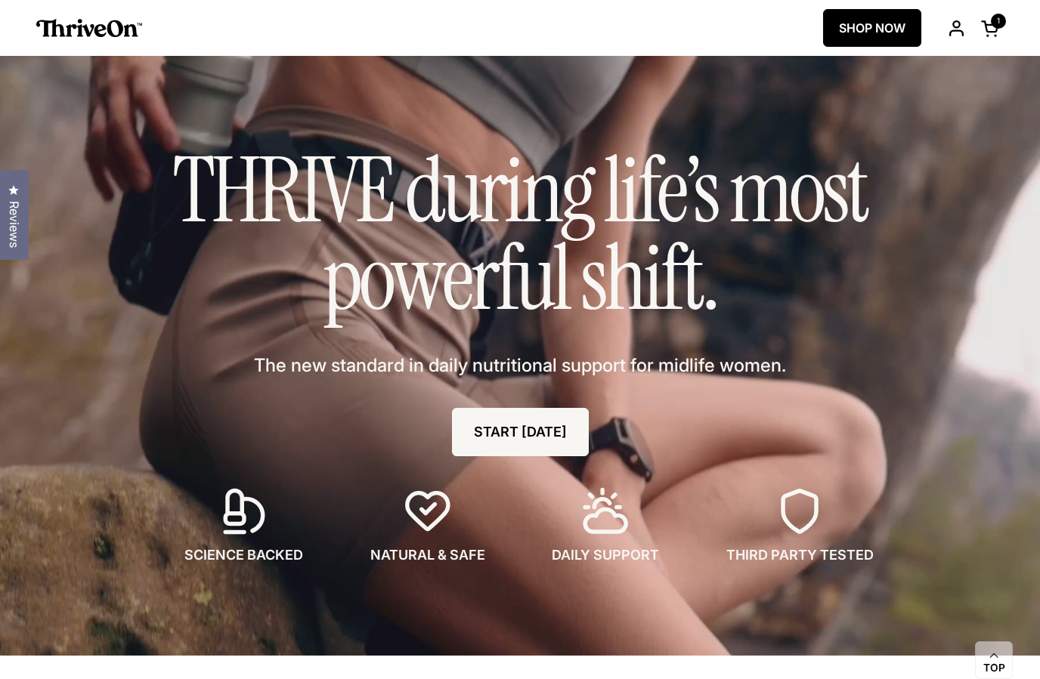 The width and height of the screenshot is (1040, 679). I want to click on span: THIRD PARTY TESTED, so click(800, 555).